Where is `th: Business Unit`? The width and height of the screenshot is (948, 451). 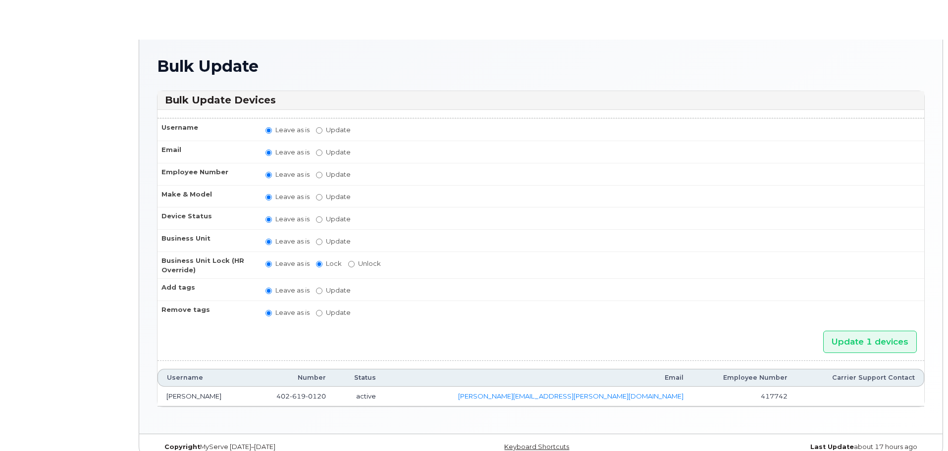
th: Business Unit is located at coordinates (207, 240).